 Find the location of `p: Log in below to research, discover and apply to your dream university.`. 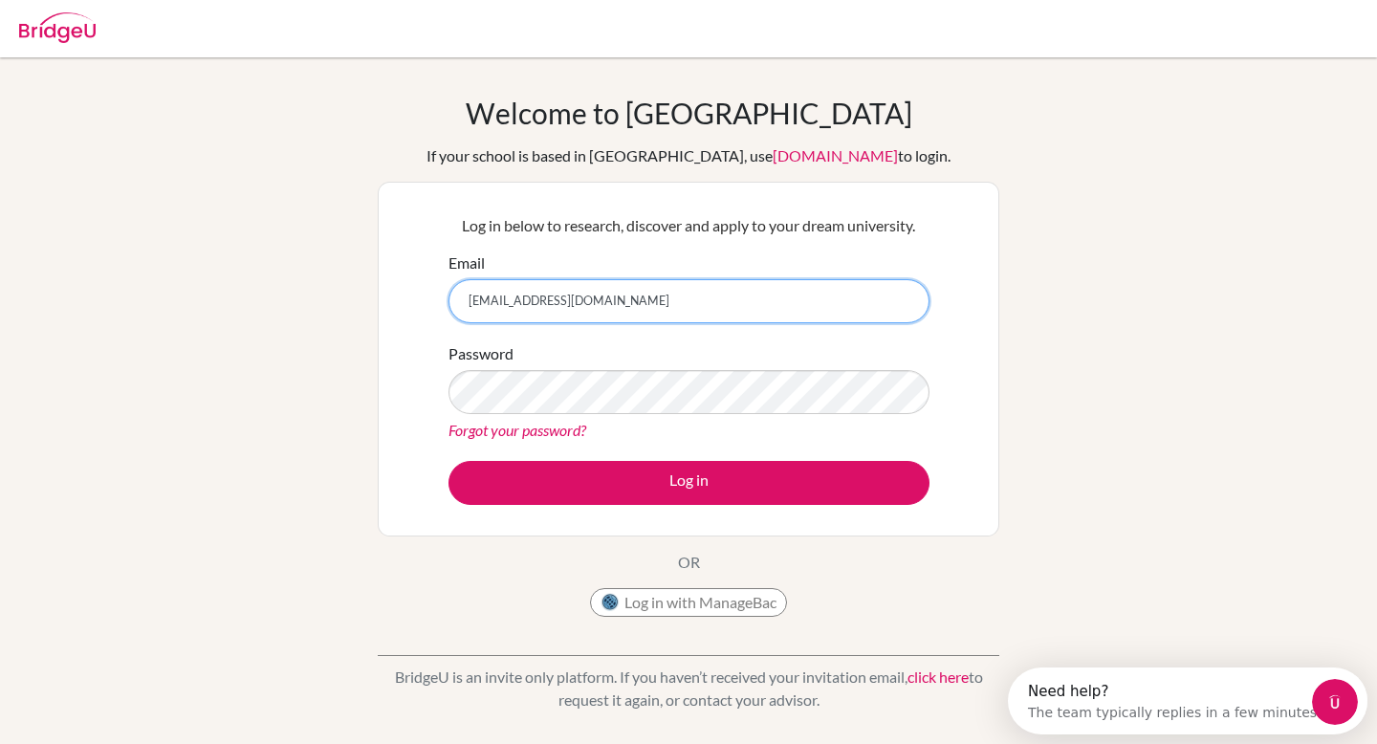

p: Log in below to research, discover and apply to your dream university. is located at coordinates (688, 226).